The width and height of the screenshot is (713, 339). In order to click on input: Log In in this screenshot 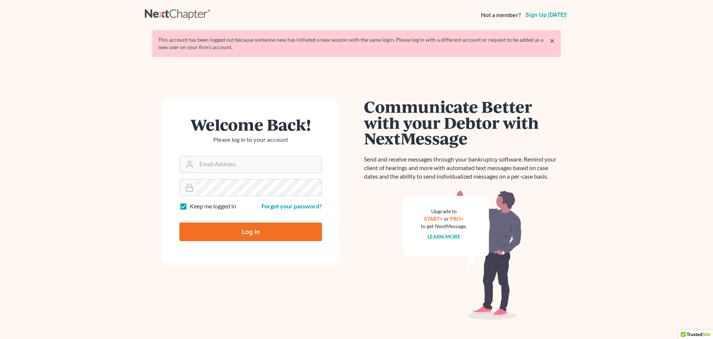, I will do `click(251, 232)`.